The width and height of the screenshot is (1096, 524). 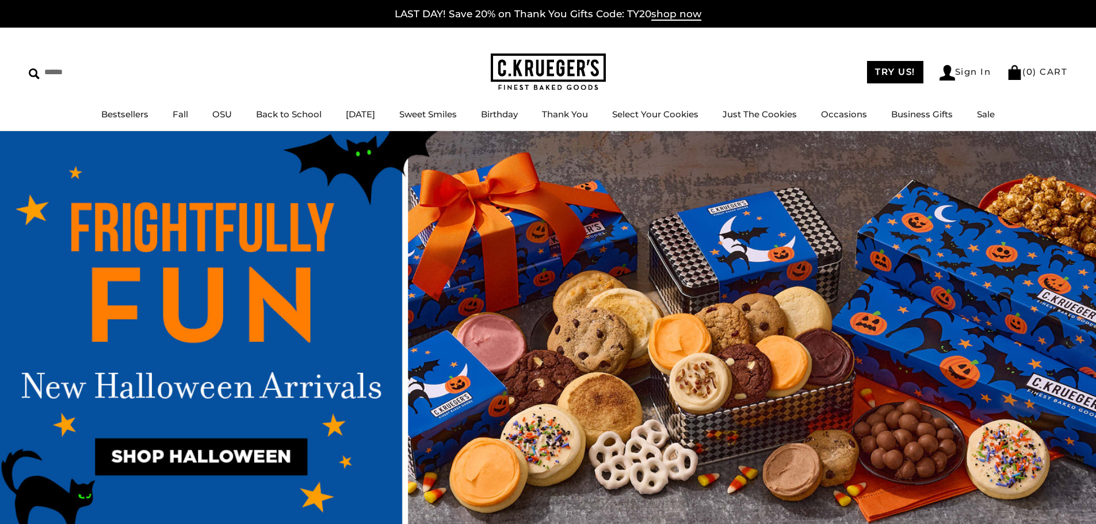 I want to click on a: Bestsellers, so click(x=125, y=114).